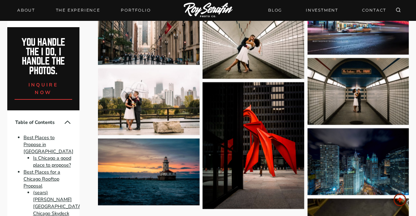 The image size is (416, 216). Describe the element at coordinates (67, 122) in the screenshot. I see `button: Collapse Table of Contents` at that location.